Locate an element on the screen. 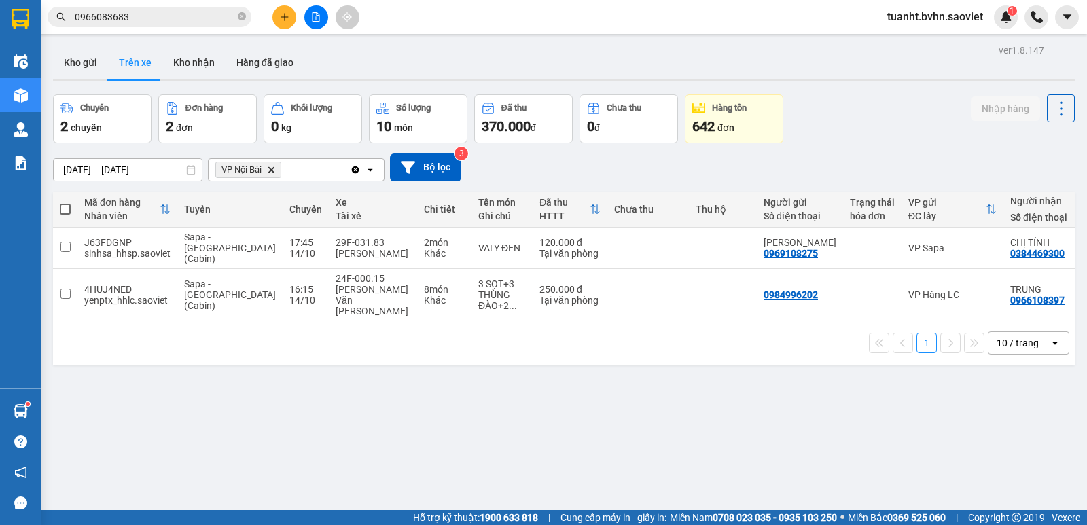  input: Tìm tên, số ĐT hoặc mã đơn is located at coordinates (155, 17).